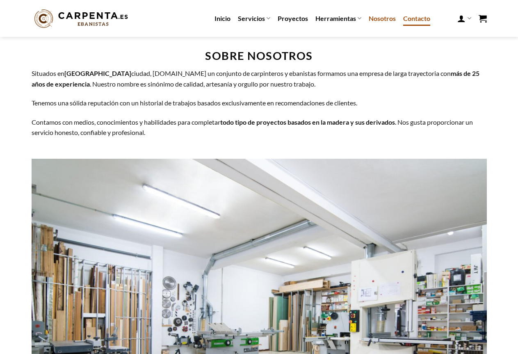 This screenshot has height=354, width=518. What do you see at coordinates (222, 18) in the screenshot?
I see `a: Inicio` at bounding box center [222, 18].